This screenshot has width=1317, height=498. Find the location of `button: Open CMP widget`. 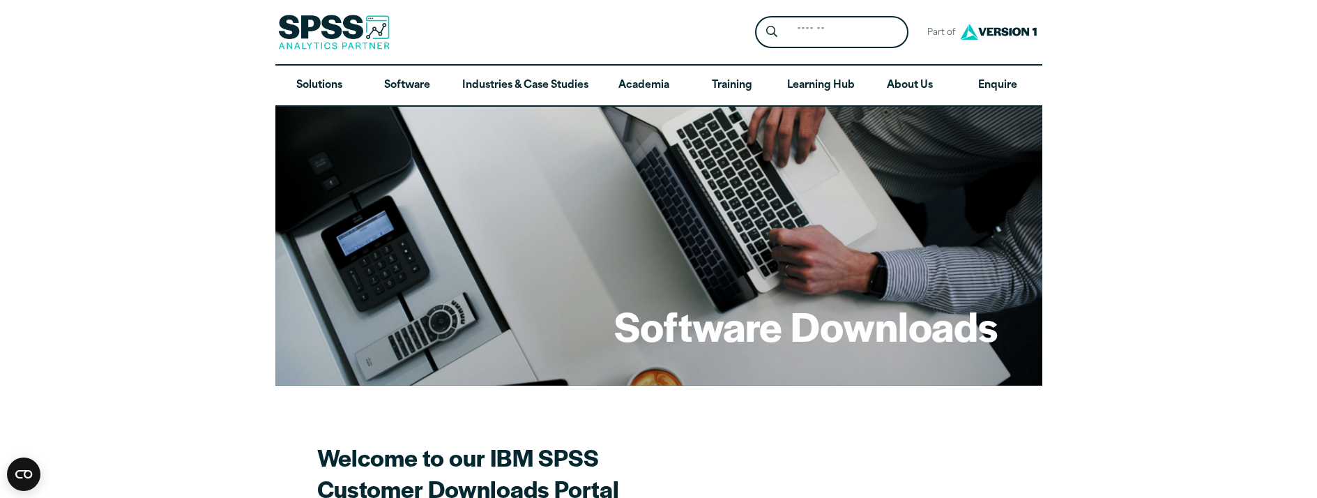

button: Open CMP widget is located at coordinates (24, 474).